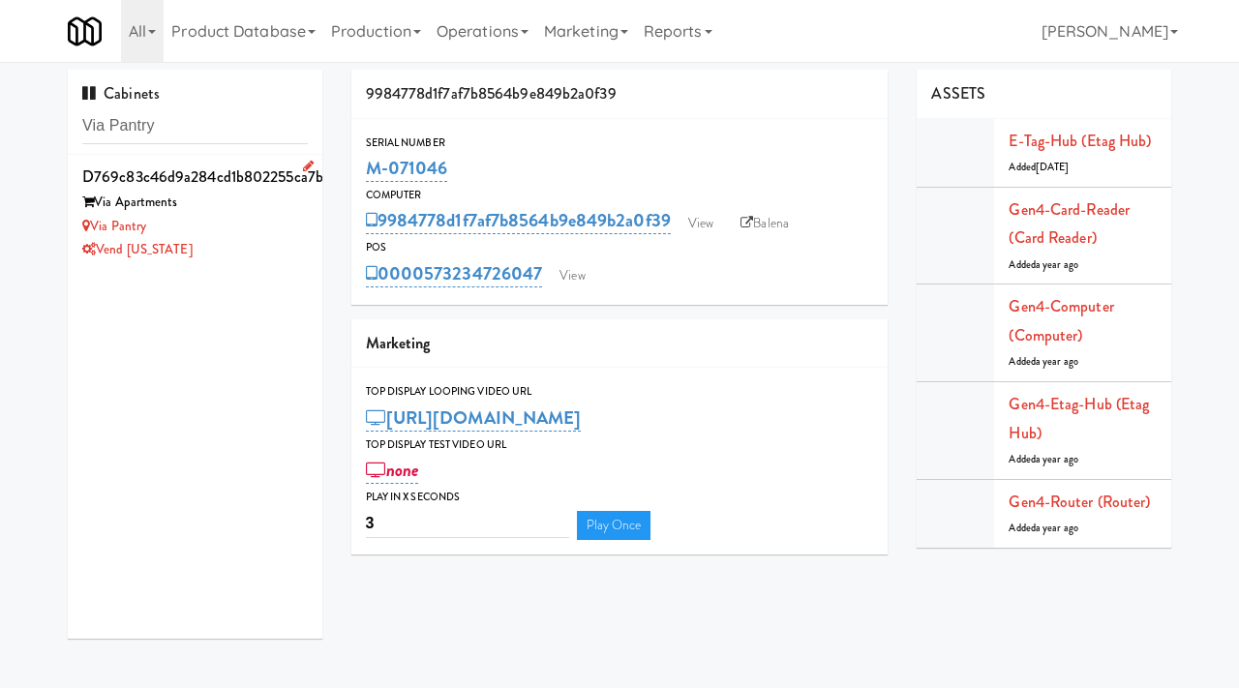 The width and height of the screenshot is (1239, 688). Describe the element at coordinates (958, 93) in the screenshot. I see `span: ASSETS` at that location.